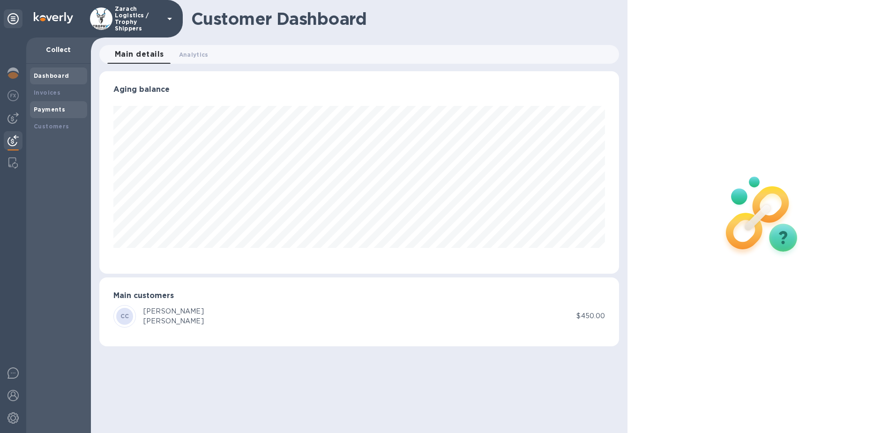 The image size is (896, 433). I want to click on h3: Main customers, so click(359, 296).